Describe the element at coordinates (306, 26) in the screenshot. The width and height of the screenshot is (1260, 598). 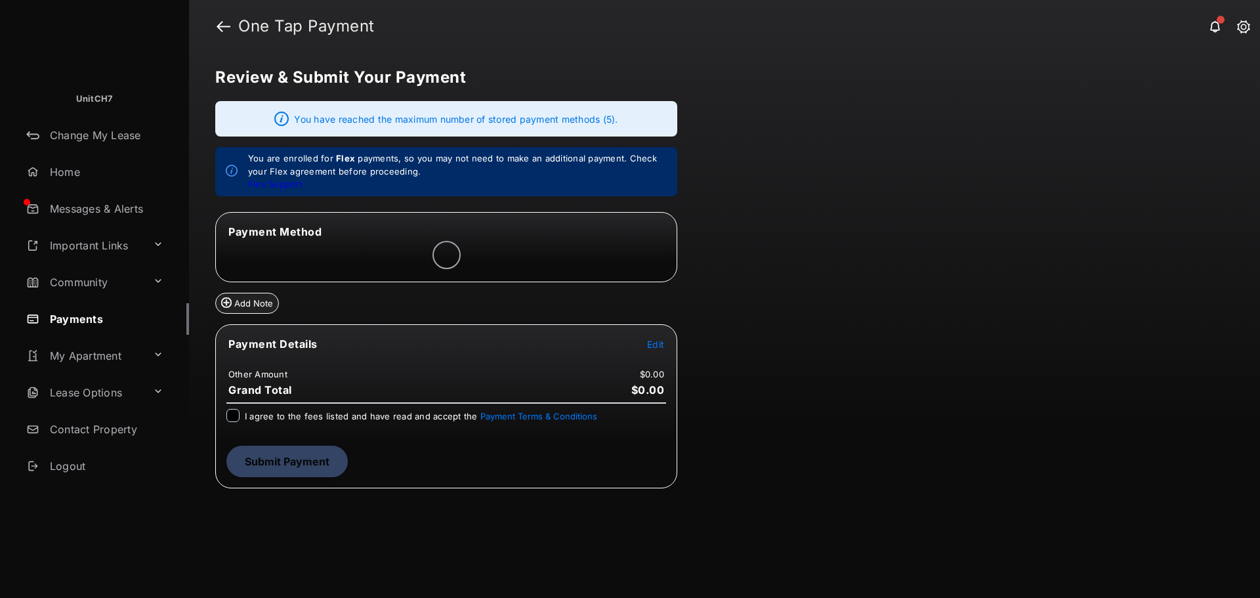
I see `strong: One Tap Payment` at that location.